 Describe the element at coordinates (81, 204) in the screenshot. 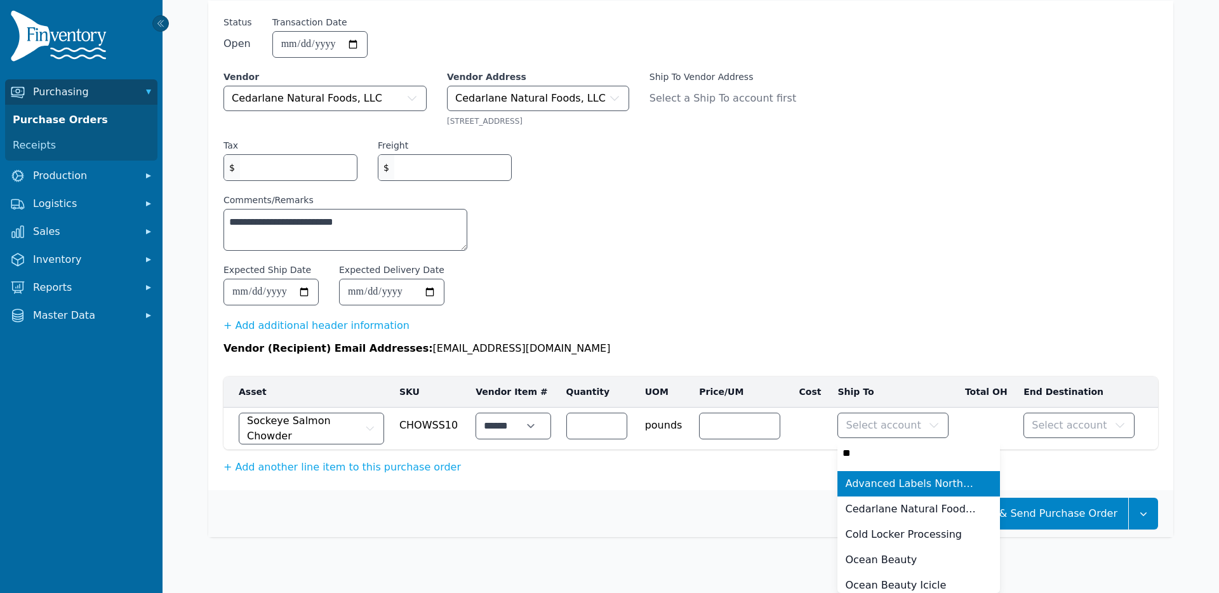

I see `button: Logistics` at that location.